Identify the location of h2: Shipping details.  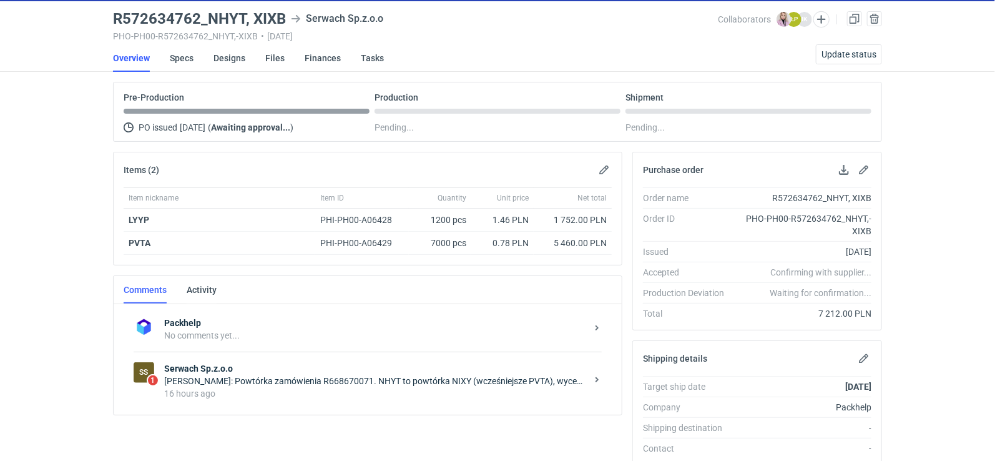
(675, 358).